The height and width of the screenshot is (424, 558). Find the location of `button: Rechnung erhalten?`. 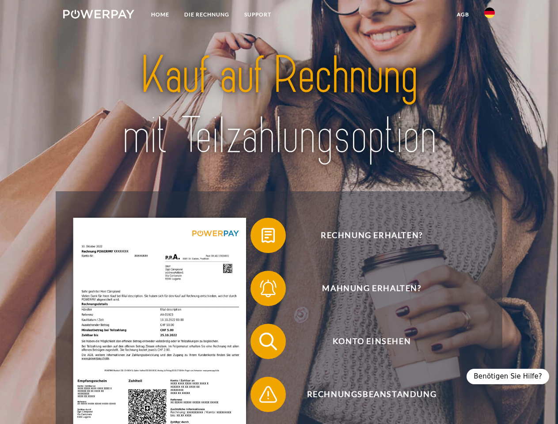

button: Rechnung erhalten? is located at coordinates (365, 235).